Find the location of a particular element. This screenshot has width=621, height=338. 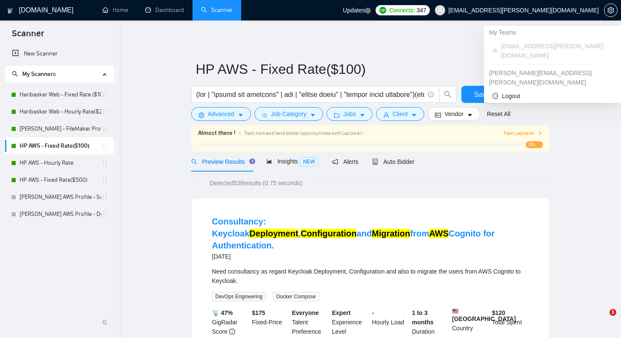

span: area-chart is located at coordinates (269, 161).